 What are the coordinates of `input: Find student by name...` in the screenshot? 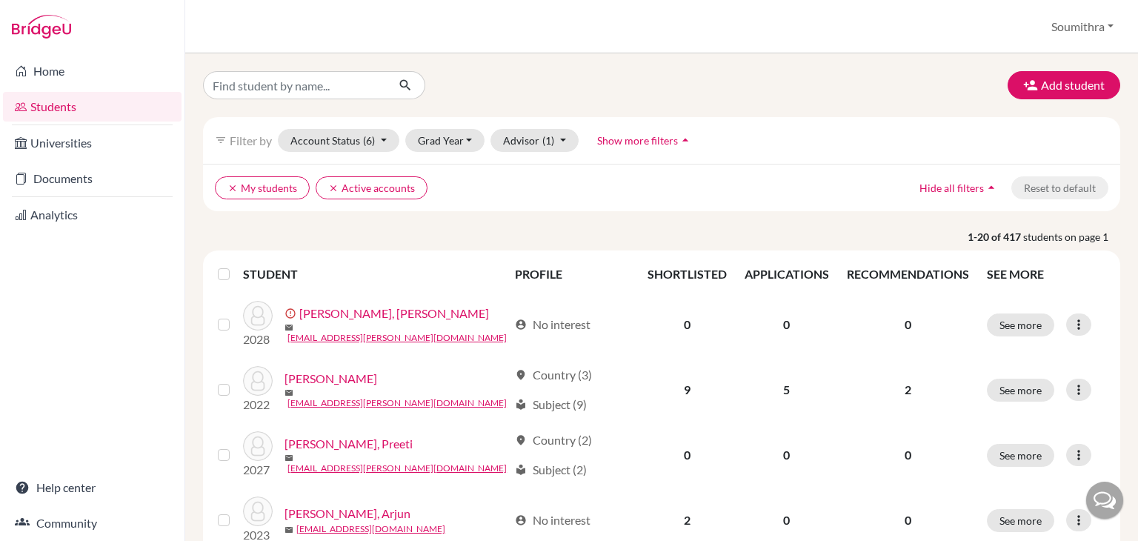 It's located at (295, 85).